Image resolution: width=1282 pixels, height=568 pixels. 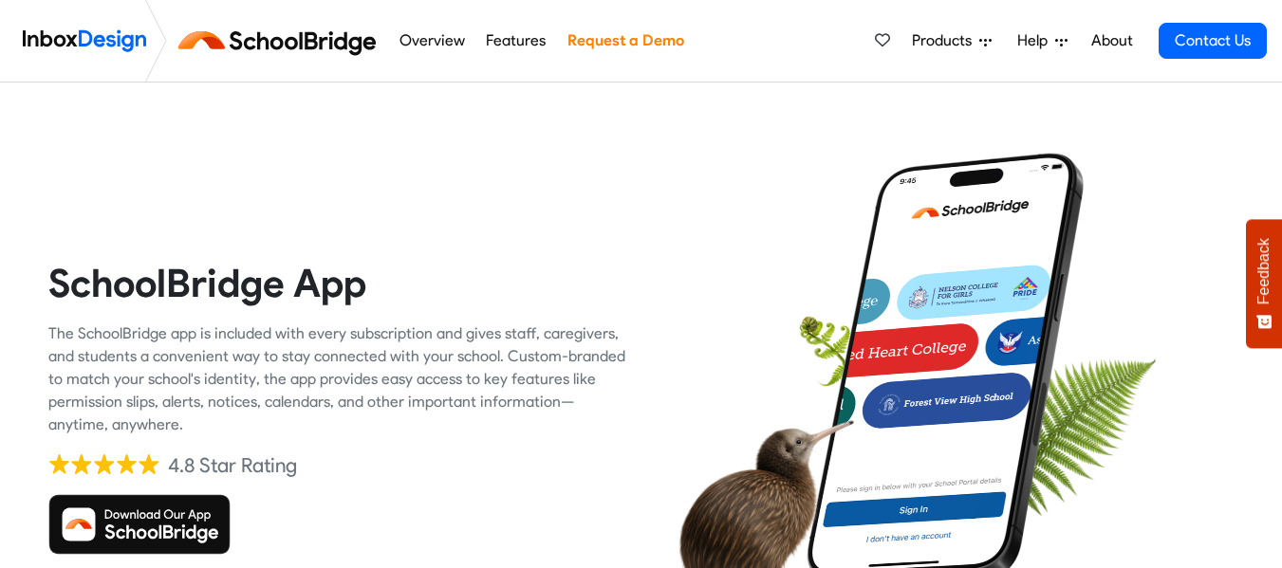 I want to click on a: Products, so click(x=951, y=41).